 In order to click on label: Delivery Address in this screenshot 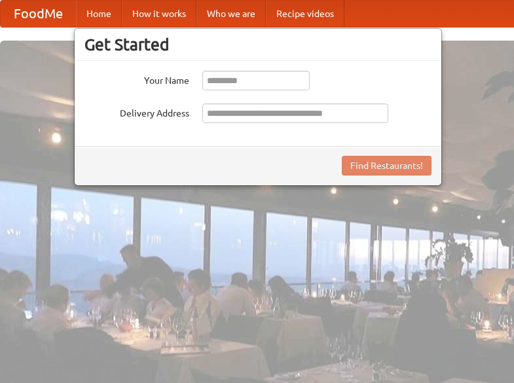, I will do `click(137, 111)`.